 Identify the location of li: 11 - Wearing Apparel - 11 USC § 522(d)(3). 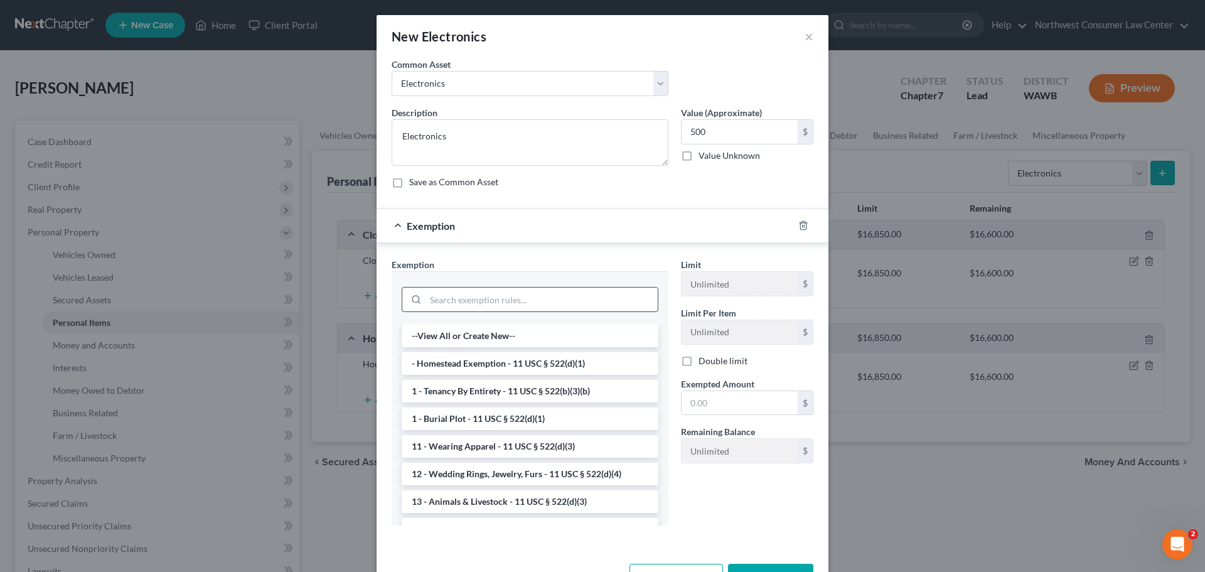
(530, 446).